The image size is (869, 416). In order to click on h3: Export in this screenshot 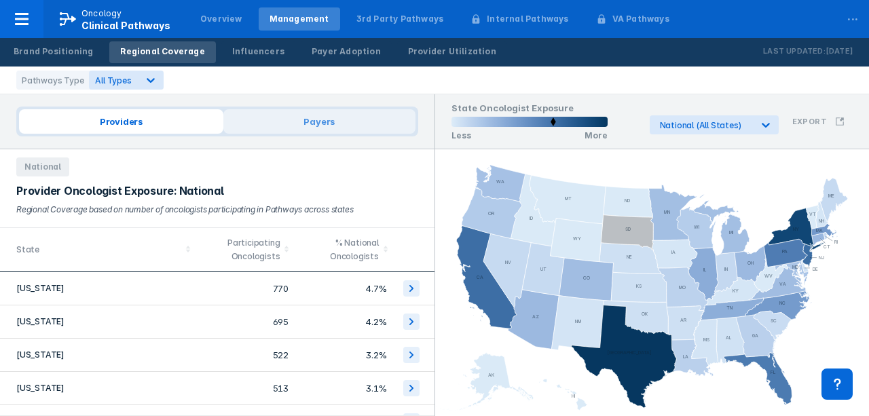, I will do `click(809, 122)`.